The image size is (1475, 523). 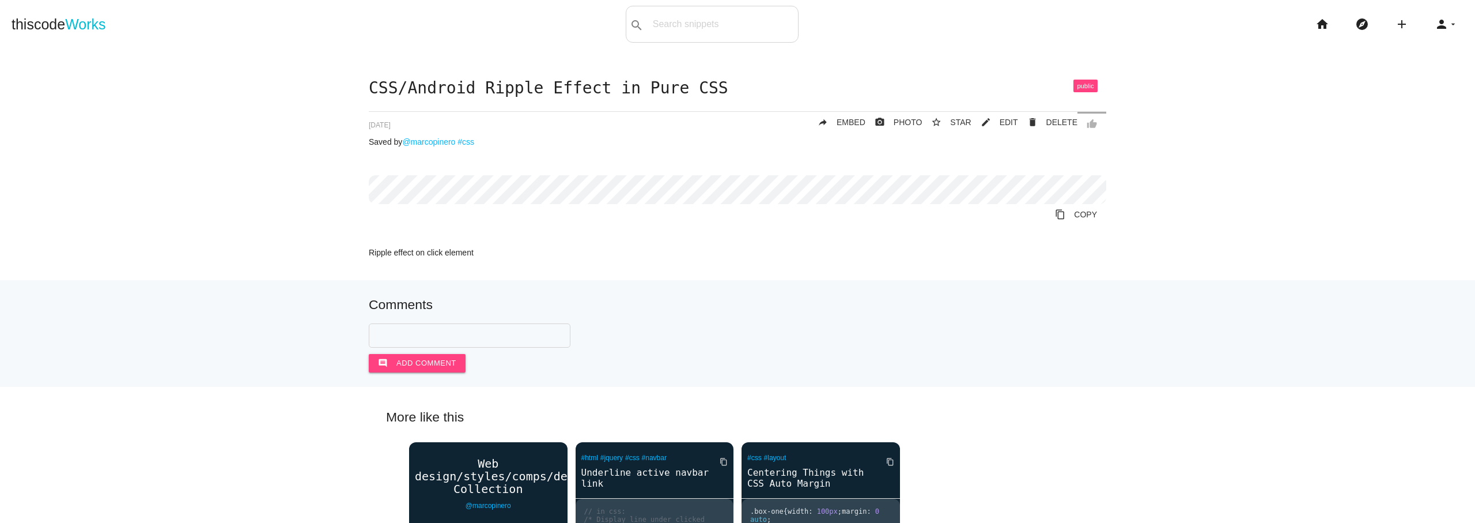 I want to click on span: margin, so click(x=854, y=511).